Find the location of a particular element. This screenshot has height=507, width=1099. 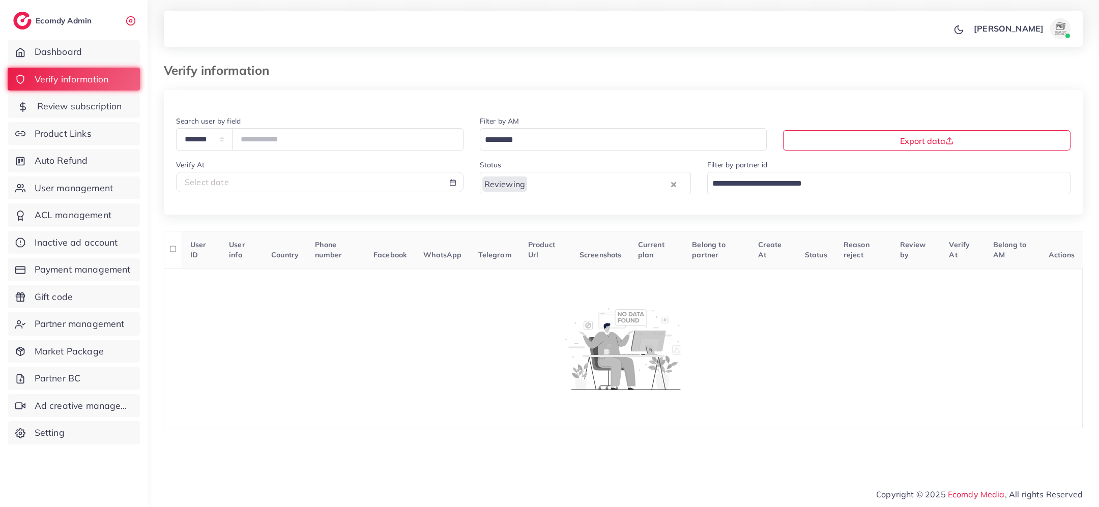

a: Auto Refund is located at coordinates (74, 161).